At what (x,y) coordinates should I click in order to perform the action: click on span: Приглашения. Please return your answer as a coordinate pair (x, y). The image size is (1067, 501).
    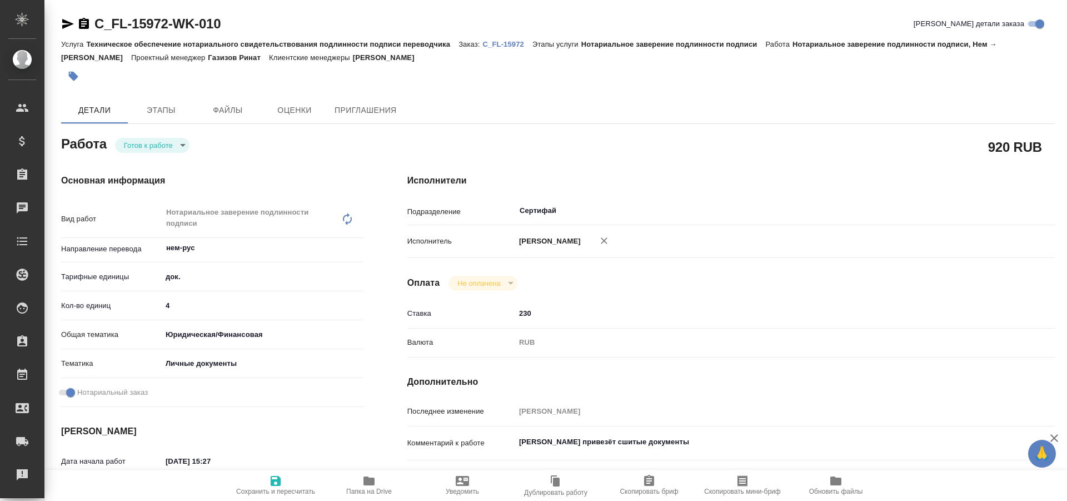
    Looking at the image, I should click on (366, 110).